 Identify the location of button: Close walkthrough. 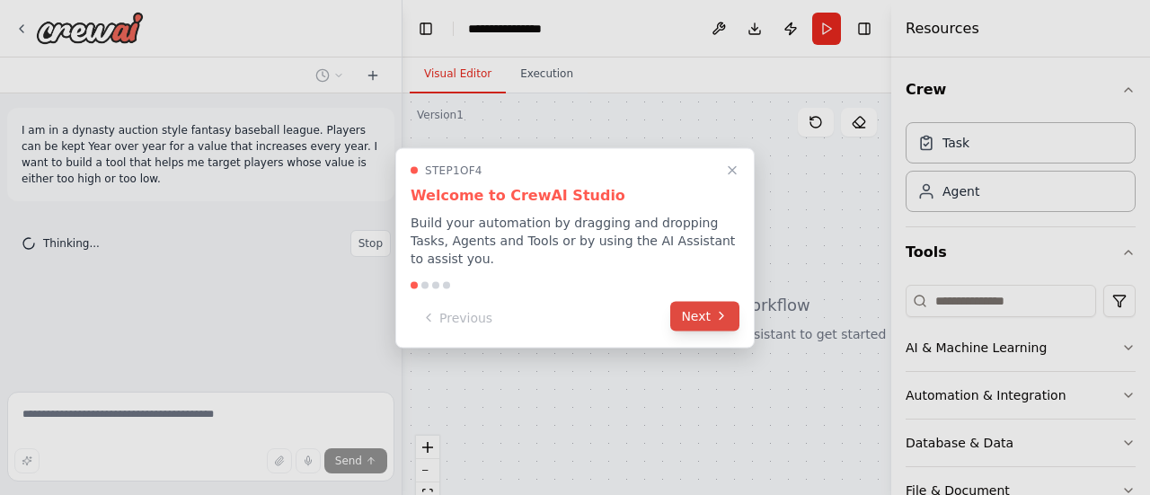
(732, 170).